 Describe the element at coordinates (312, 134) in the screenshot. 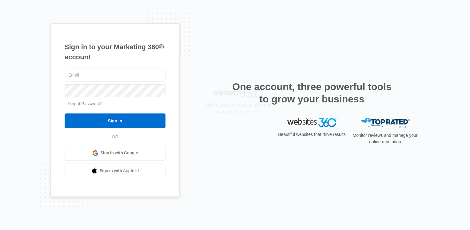

I see `p: Beautiful websites that drive results` at that location.